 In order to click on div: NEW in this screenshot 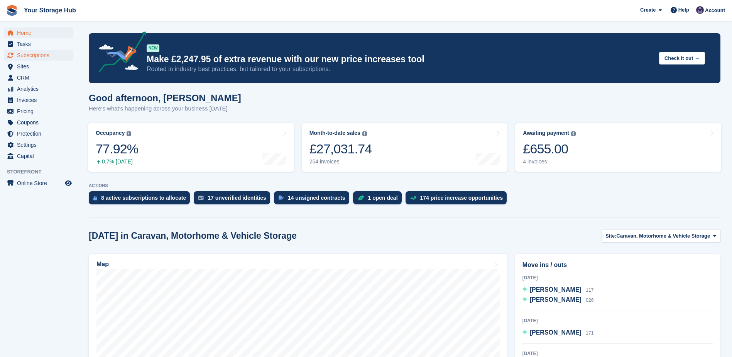, I will do `click(153, 48)`.